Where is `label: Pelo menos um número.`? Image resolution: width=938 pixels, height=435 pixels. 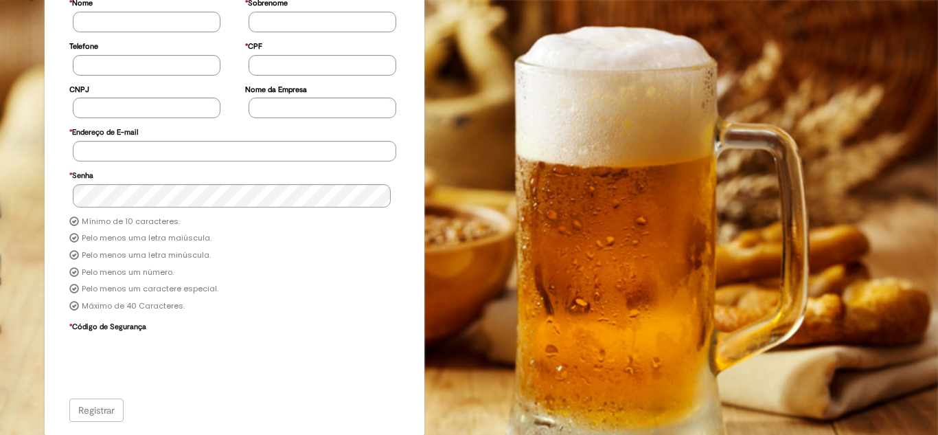 label: Pelo menos um número. is located at coordinates (128, 273).